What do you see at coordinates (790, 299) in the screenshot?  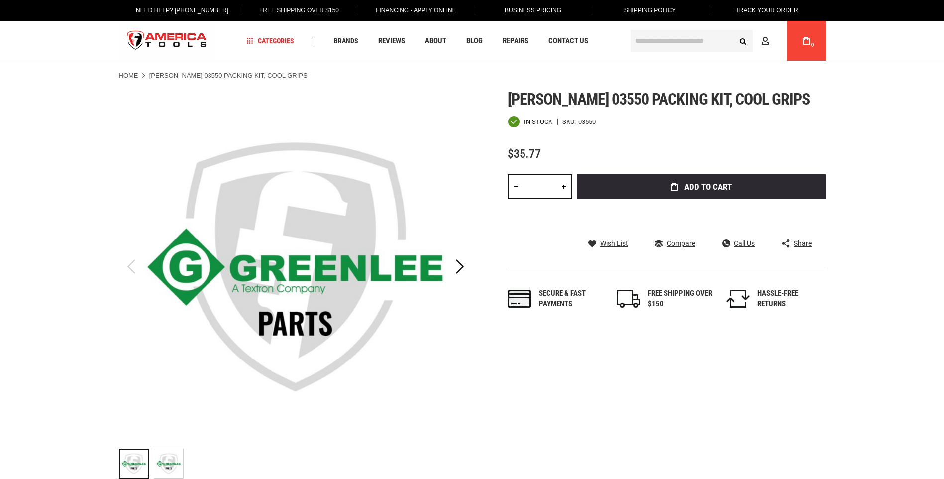 I see `div: HASSLE-FREE RETURNS` at bounding box center [790, 299].